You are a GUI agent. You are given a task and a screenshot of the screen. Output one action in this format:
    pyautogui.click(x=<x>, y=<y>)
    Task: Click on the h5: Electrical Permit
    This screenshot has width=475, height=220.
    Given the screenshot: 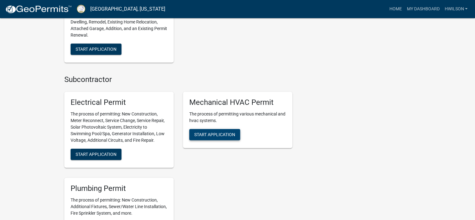 What is the action you would take?
    pyautogui.click(x=119, y=102)
    